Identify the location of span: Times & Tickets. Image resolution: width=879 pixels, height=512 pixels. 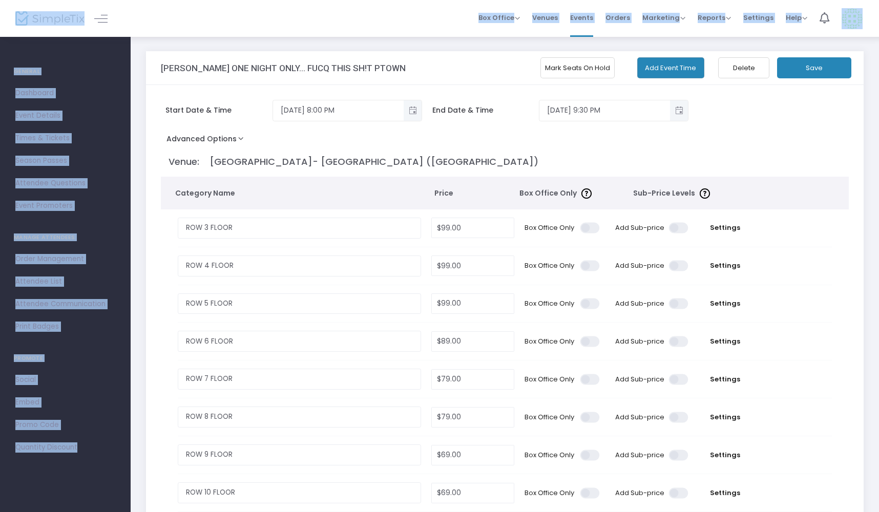
(65, 138).